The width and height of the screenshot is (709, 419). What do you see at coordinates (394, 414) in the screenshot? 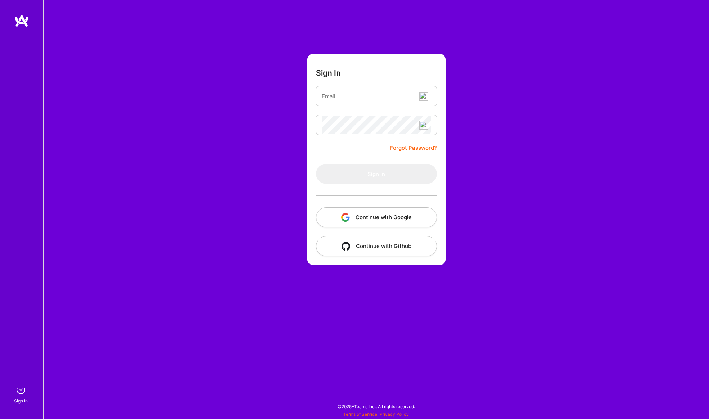
I see `a: Privacy Policy` at bounding box center [394, 414].